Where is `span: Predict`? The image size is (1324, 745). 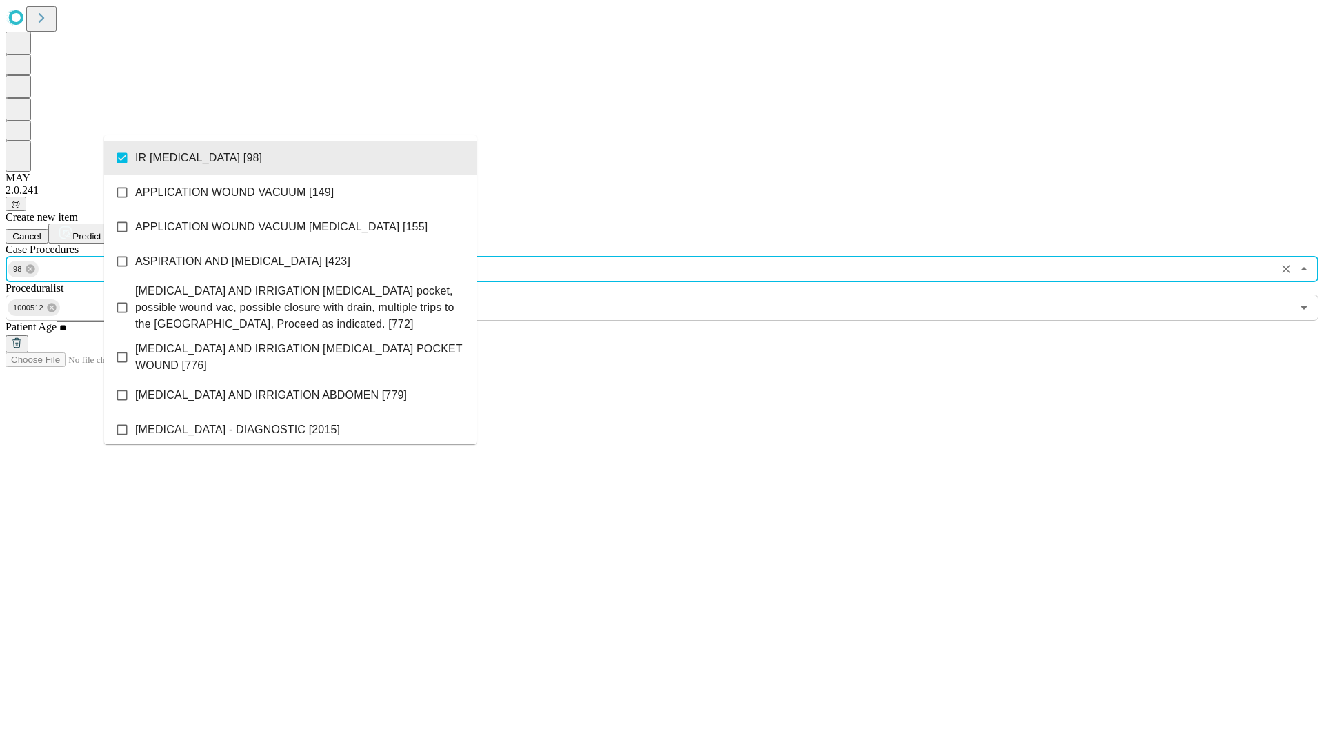
span: Predict is located at coordinates (86, 236).